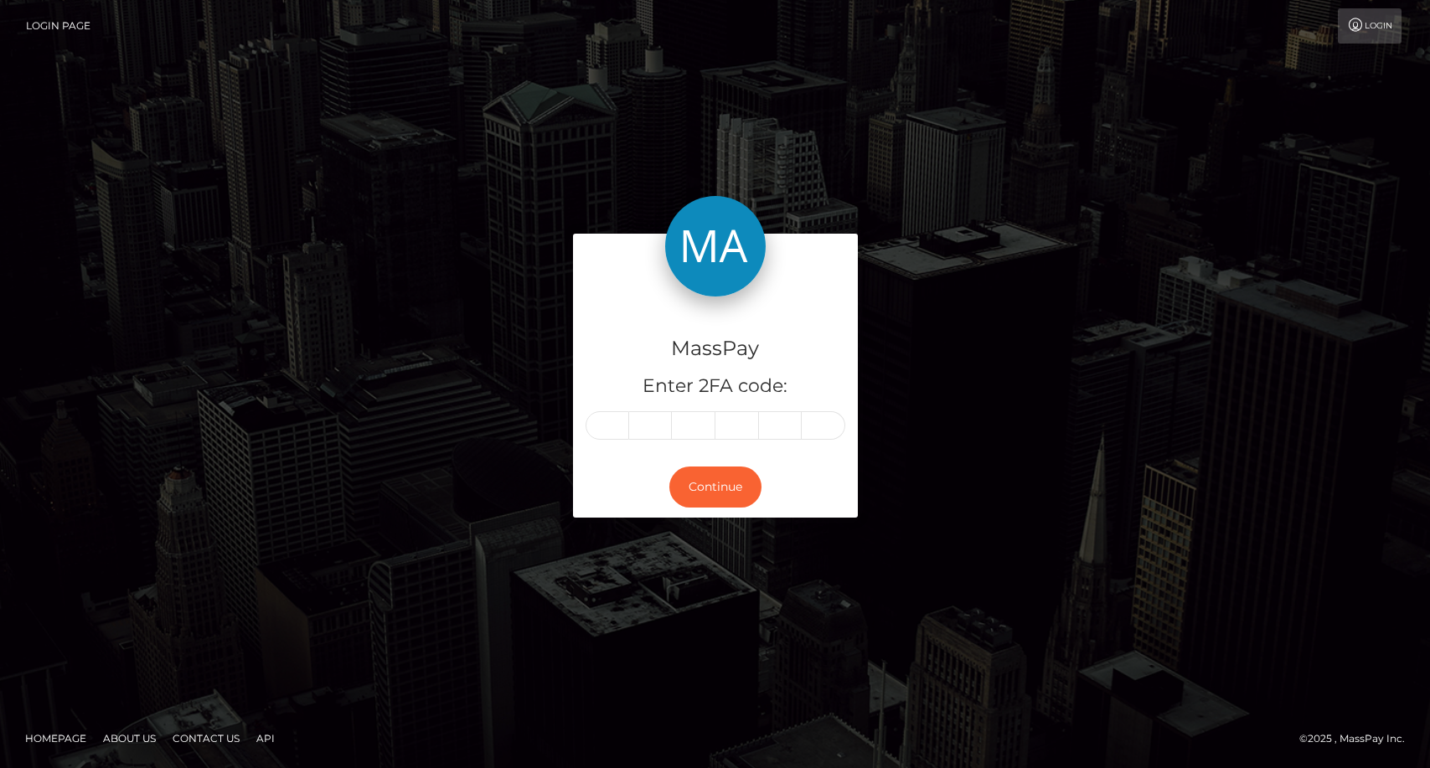 The image size is (1430, 768). Describe the element at coordinates (55, 738) in the screenshot. I see `a: Homepage` at that location.